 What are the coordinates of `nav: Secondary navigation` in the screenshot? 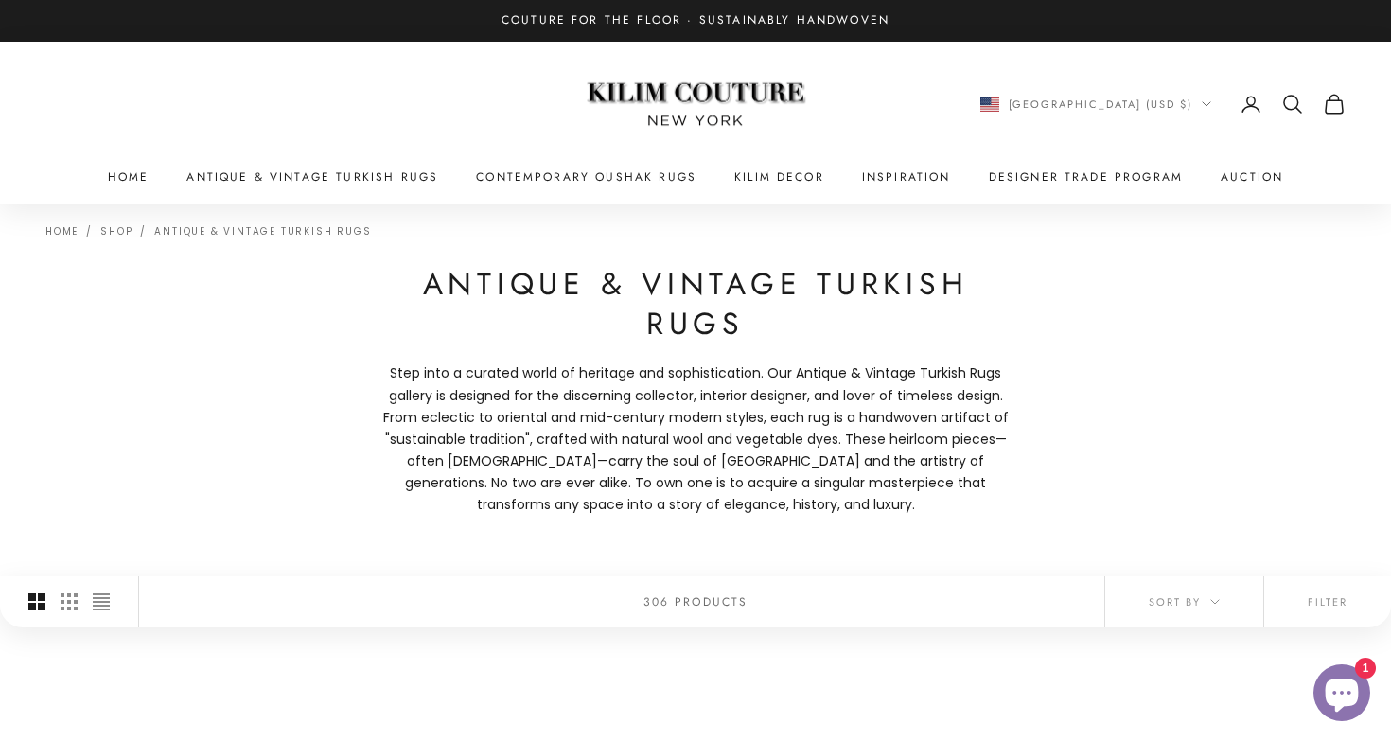 It's located at (1163, 104).